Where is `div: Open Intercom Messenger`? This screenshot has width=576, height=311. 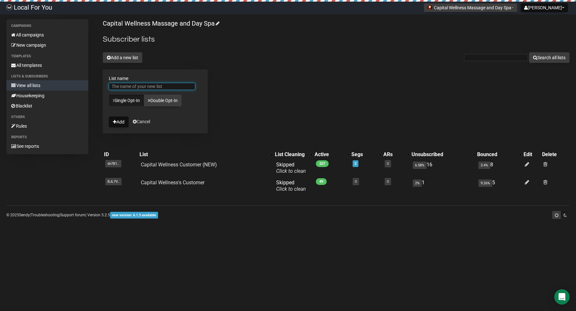 div: Open Intercom Messenger is located at coordinates (561, 297).